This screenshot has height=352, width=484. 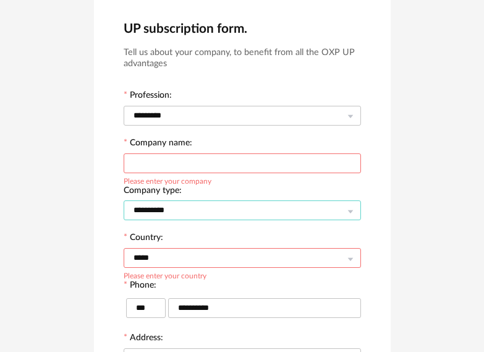 What do you see at coordinates (153, 192) in the screenshot?
I see `label: Company type:` at bounding box center [153, 192].